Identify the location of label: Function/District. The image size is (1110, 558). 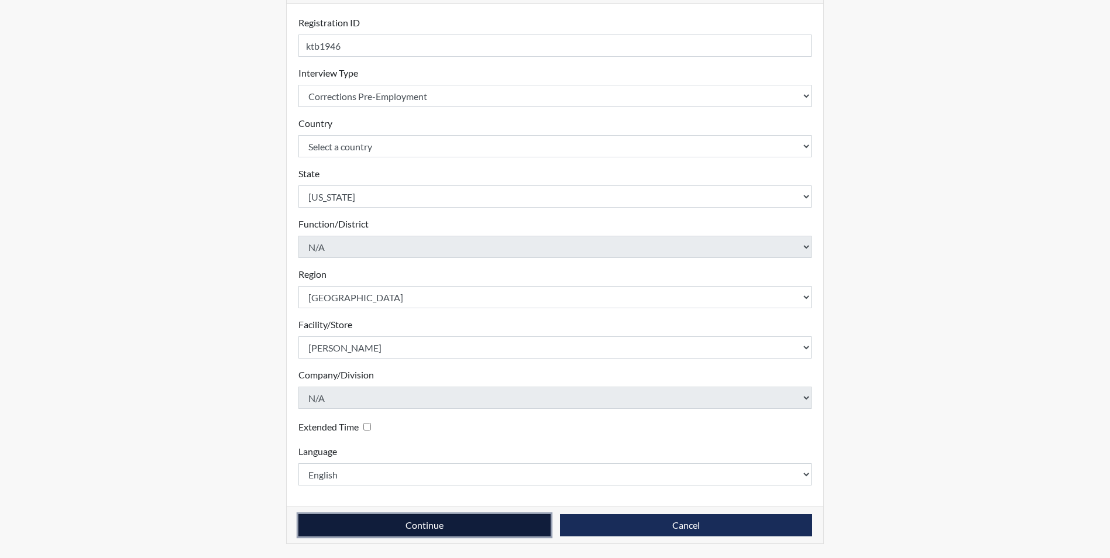
(333, 224).